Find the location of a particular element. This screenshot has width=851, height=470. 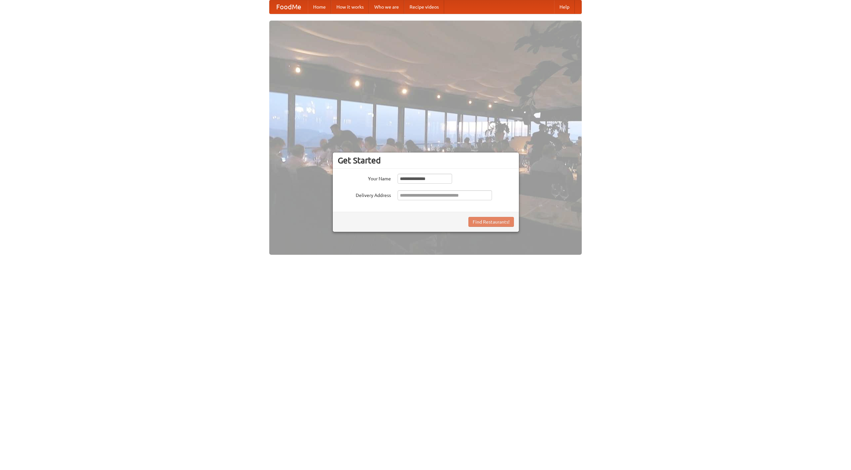

a: Home is located at coordinates (319, 7).